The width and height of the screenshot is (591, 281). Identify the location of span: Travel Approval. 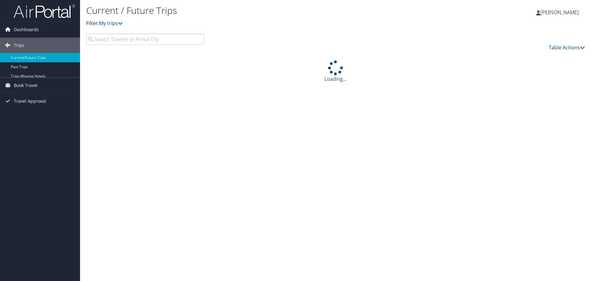
(30, 101).